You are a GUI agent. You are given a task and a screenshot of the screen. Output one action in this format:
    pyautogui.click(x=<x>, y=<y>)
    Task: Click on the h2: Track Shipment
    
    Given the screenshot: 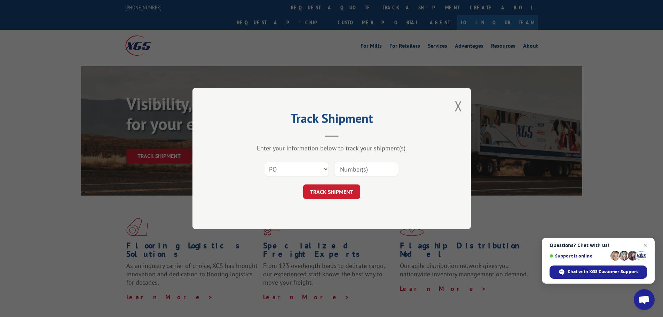 What is the action you would take?
    pyautogui.click(x=332, y=120)
    